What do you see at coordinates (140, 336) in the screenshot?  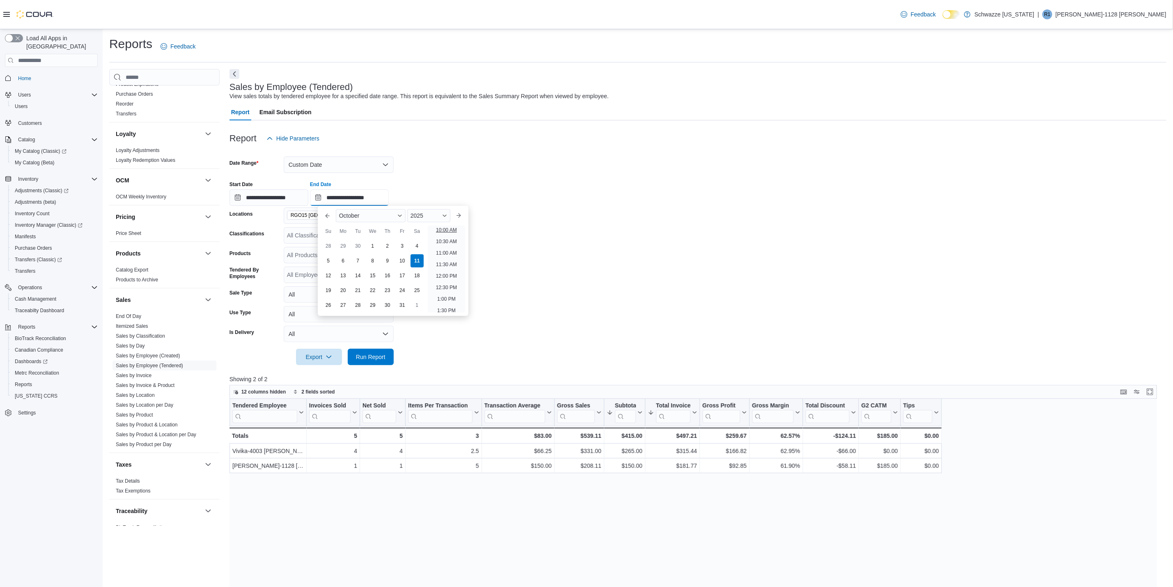 I see `a: Sales by Classification` at bounding box center [140, 336].